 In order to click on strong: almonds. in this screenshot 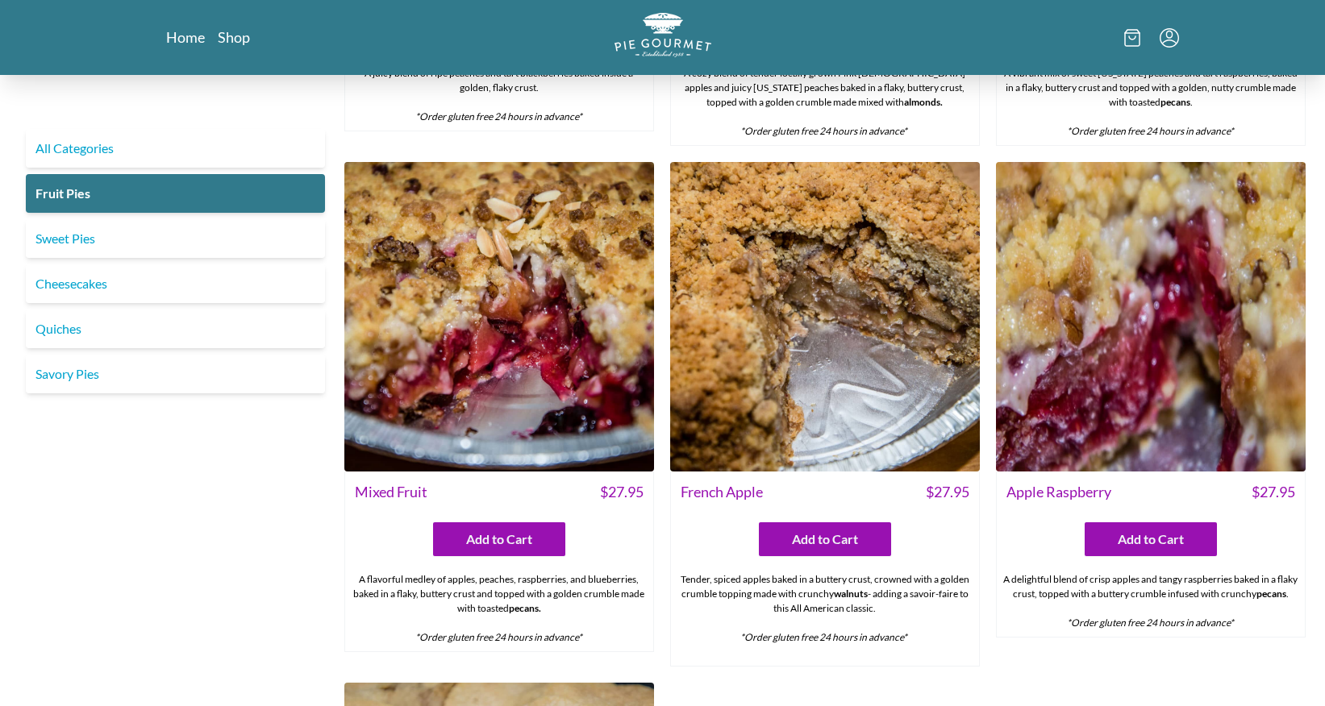, I will do `click(923, 102)`.